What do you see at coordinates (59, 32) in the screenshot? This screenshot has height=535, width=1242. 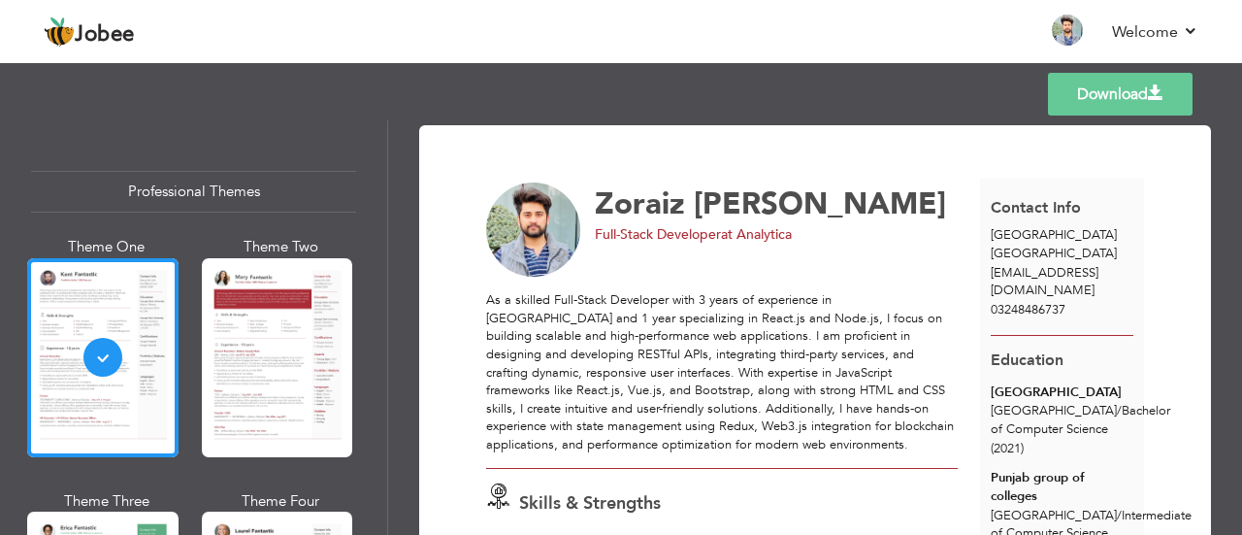 I see `img: jobee.io` at bounding box center [59, 32].